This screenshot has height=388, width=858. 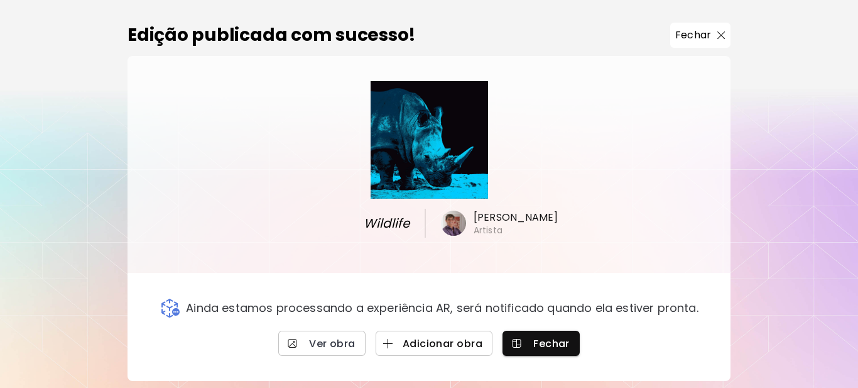 What do you see at coordinates (442, 308) in the screenshot?
I see `p: Ainda estamos processando a experiência AR, será notificado quando ela estiver pronta.` at bounding box center [442, 308].